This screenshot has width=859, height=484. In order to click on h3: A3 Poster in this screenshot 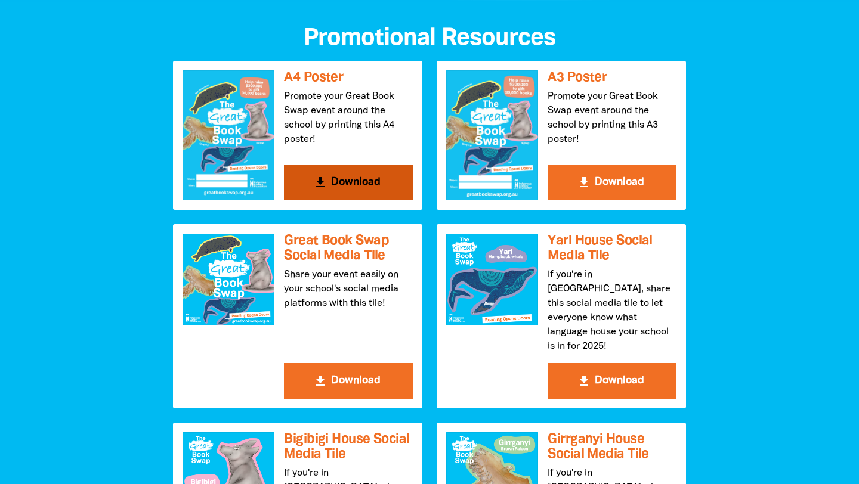, I will do `click(612, 78)`.